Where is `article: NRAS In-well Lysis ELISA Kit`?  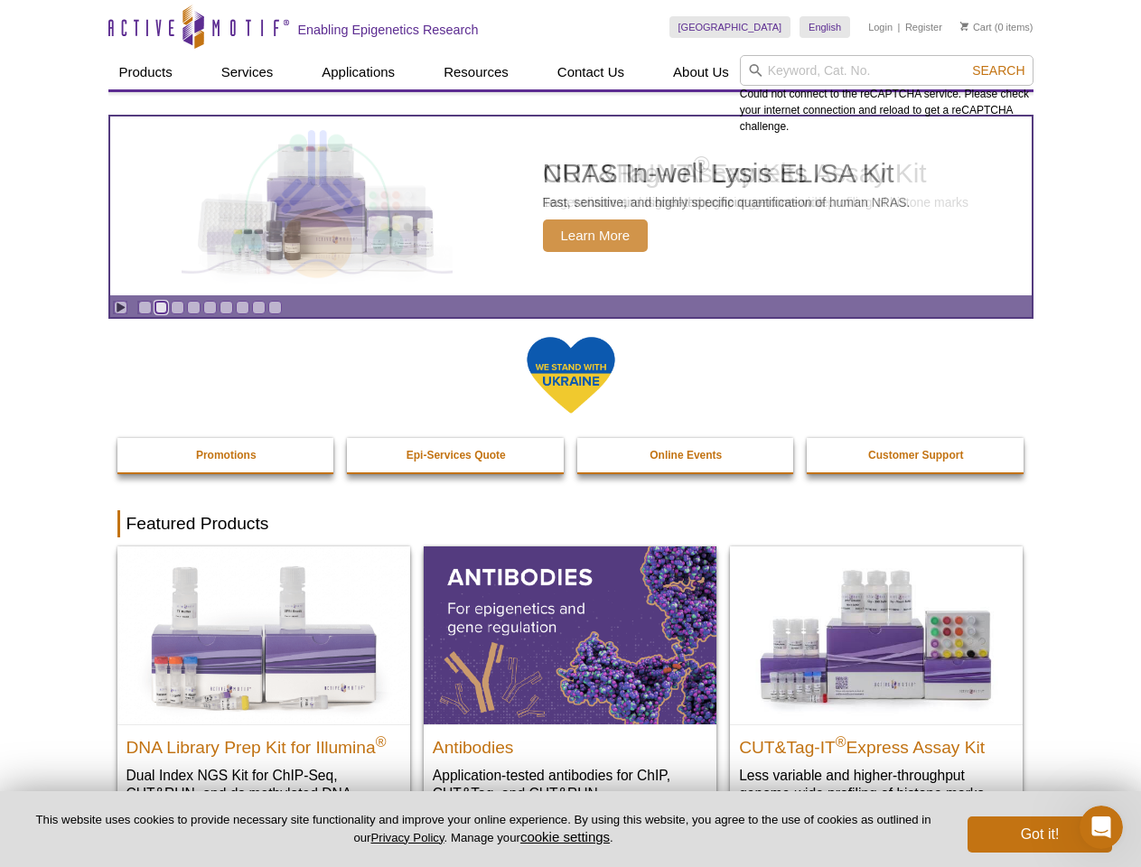
article: NRAS In-well Lysis ELISA Kit is located at coordinates (571, 206).